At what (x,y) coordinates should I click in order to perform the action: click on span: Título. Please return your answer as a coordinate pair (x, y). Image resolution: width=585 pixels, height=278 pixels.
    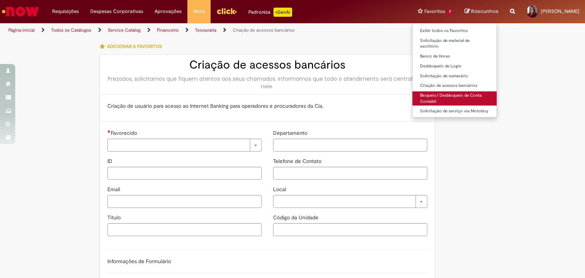
    Looking at the image, I should click on (115, 217).